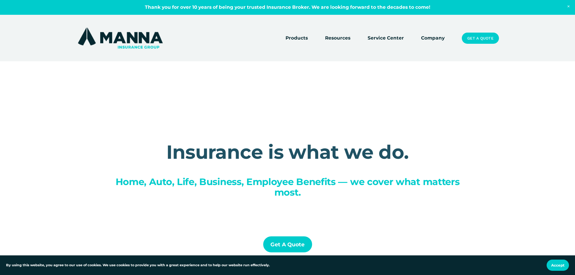 The width and height of the screenshot is (575, 275). What do you see at coordinates (120, 38) in the screenshot?
I see `img: Manna Insurance Group` at bounding box center [120, 38].